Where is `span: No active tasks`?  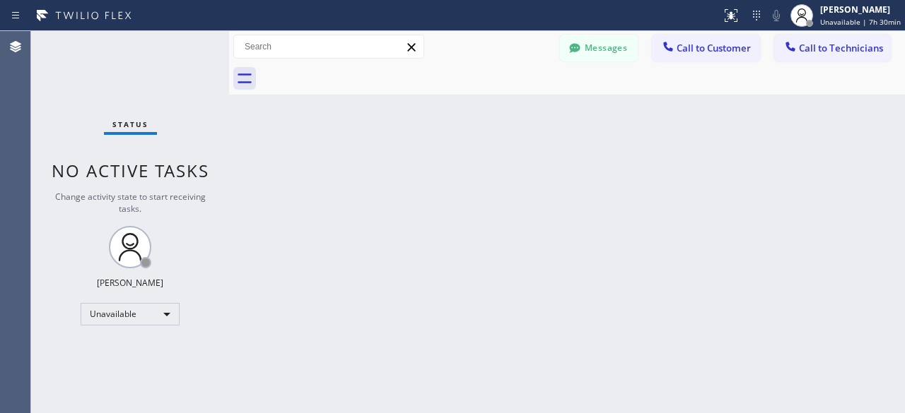 span: No active tasks is located at coordinates (130, 170).